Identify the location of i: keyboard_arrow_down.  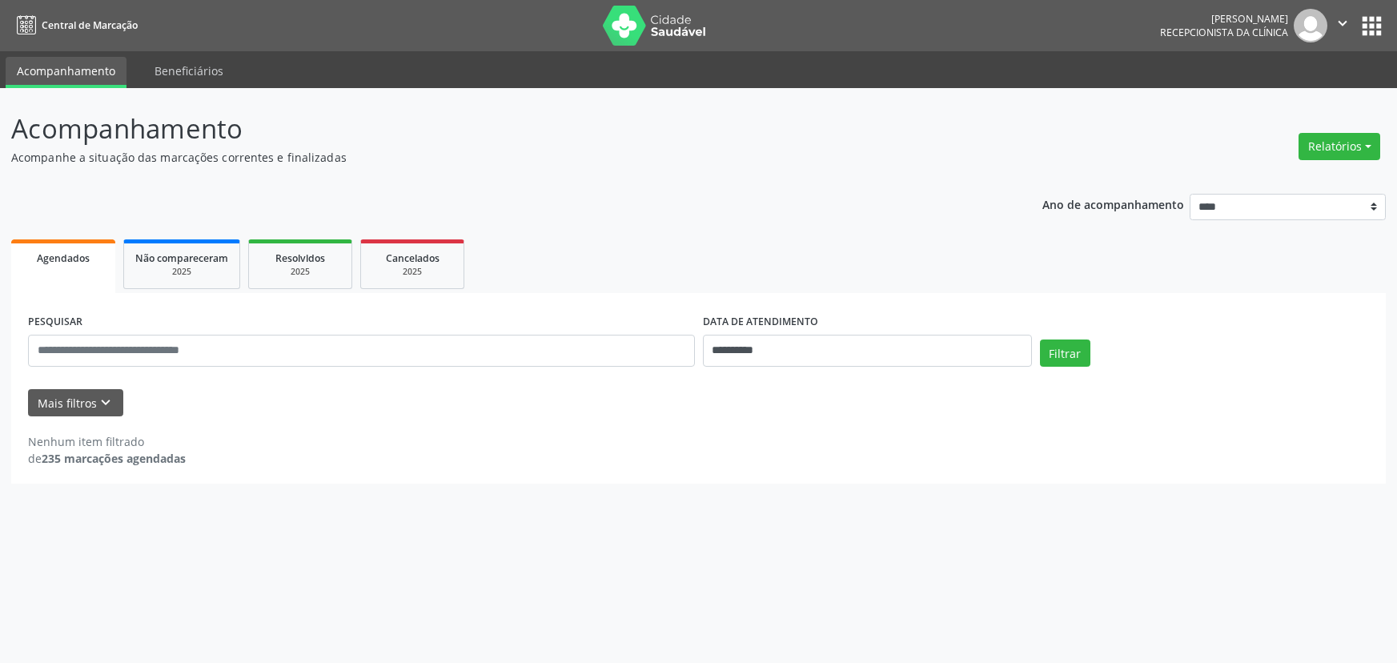
(106, 403).